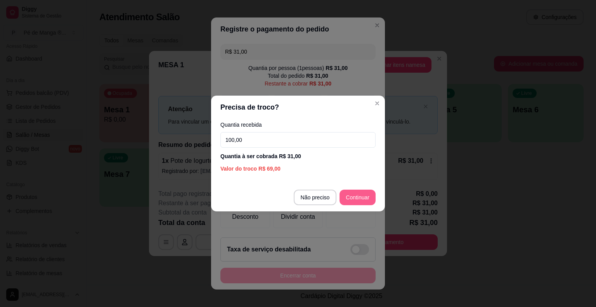  Describe the element at coordinates (298, 168) in the screenshot. I see `div: Valor do troco R$ 69,00` at that location.